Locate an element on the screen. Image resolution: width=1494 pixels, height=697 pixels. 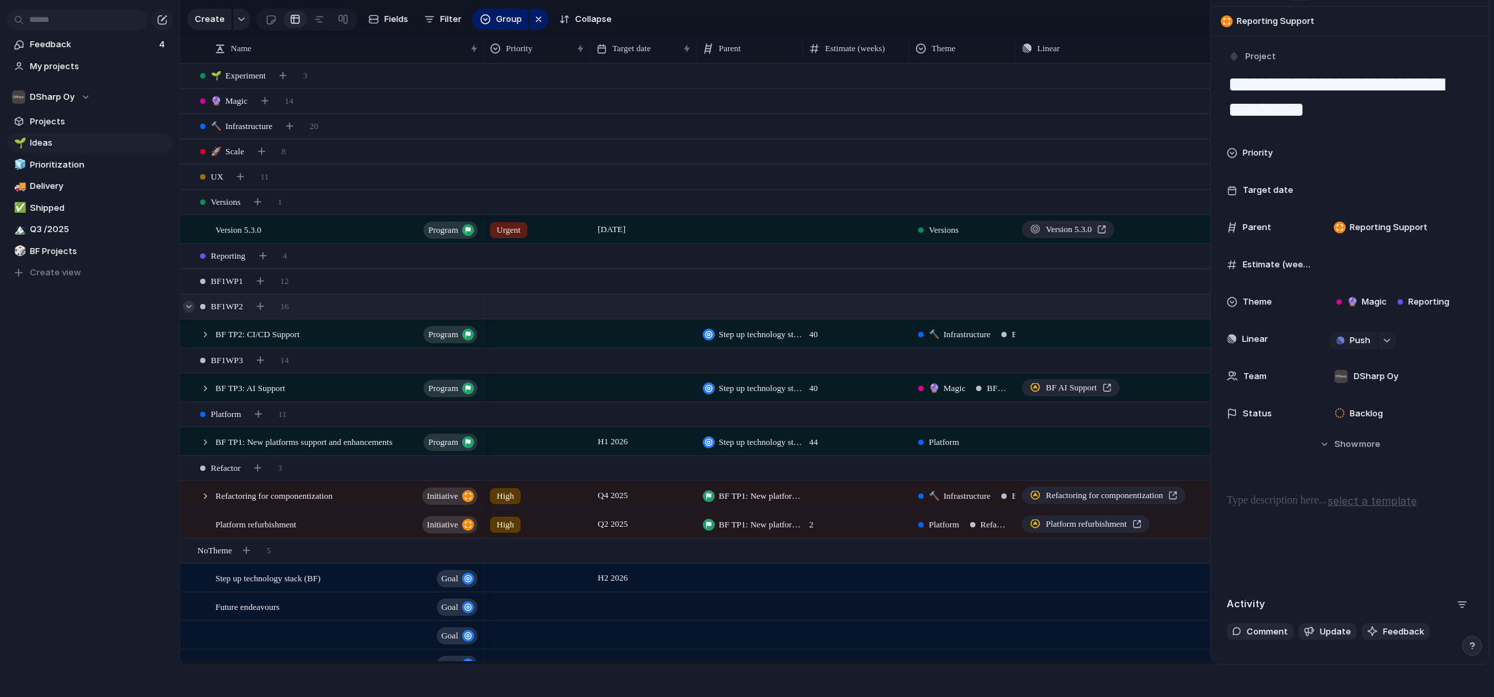
div: 🎲BF Projects is located at coordinates (90, 251).